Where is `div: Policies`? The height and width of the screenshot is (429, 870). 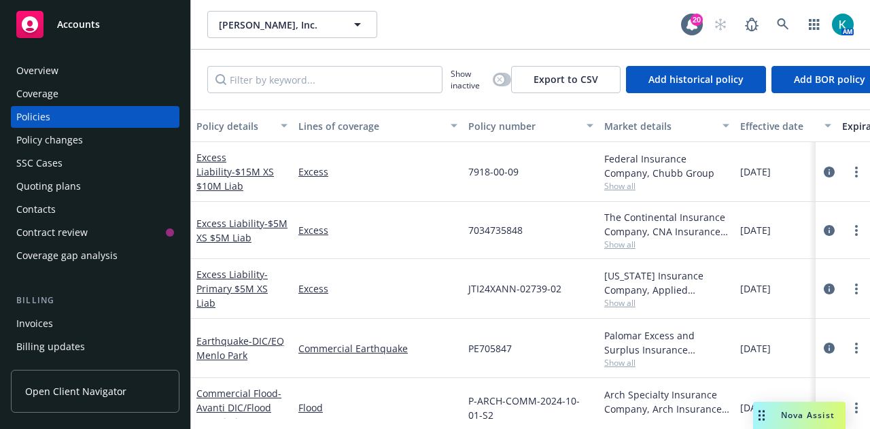
div: Policies is located at coordinates (33, 117).